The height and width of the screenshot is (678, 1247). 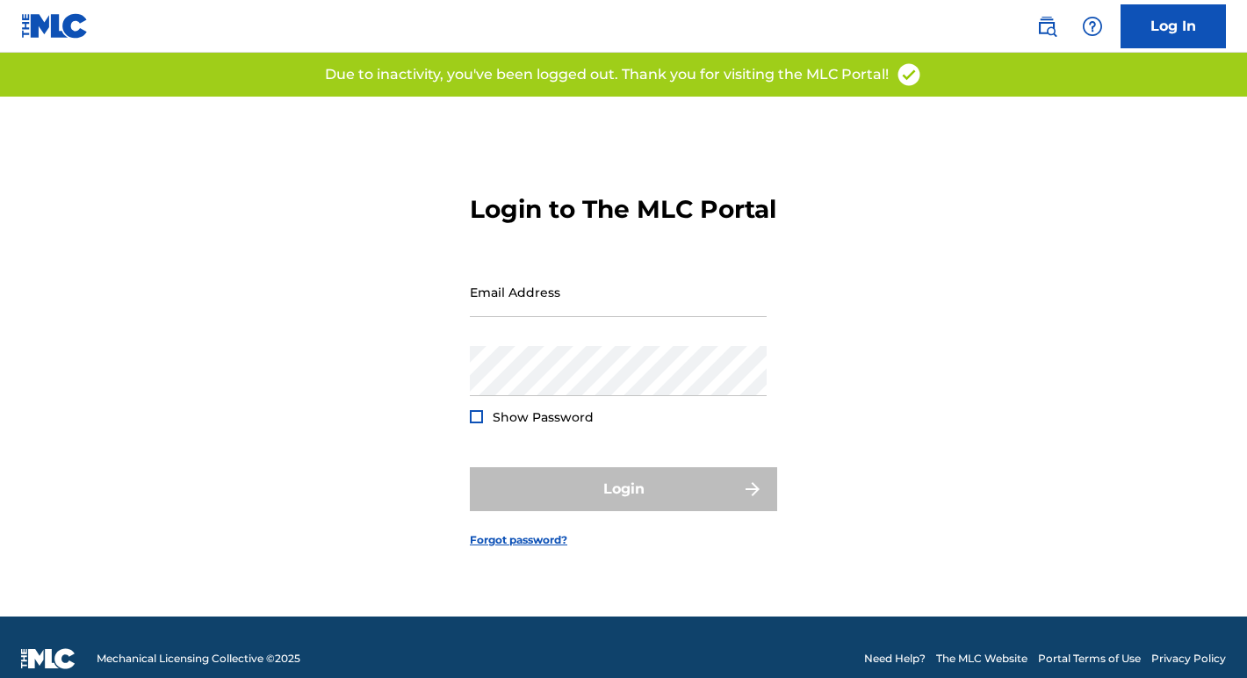 What do you see at coordinates (1188, 659) in the screenshot?
I see `a: Privacy Policy` at bounding box center [1188, 659].